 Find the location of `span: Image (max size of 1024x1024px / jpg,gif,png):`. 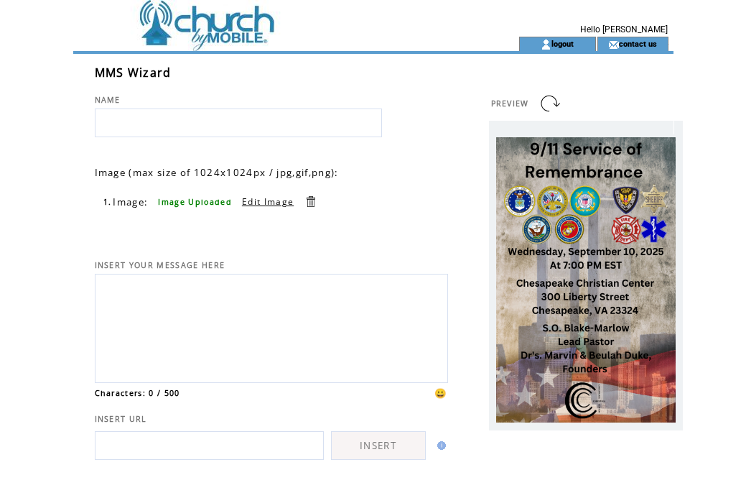

span: Image (max size of 1024x1024px / jpg,gif,png): is located at coordinates (217, 172).